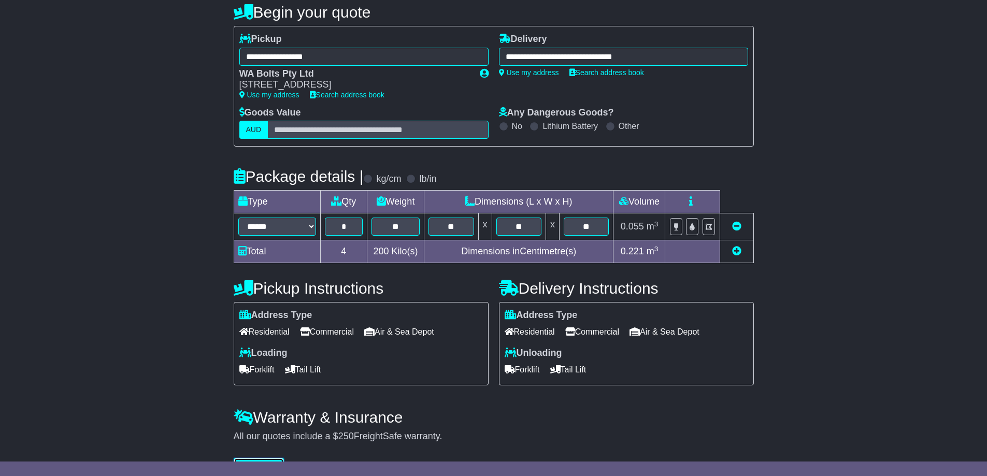 The width and height of the screenshot is (987, 476). What do you see at coordinates (518, 252) in the screenshot?
I see `td: Dimensions in Centimetre(s)` at bounding box center [518, 252].